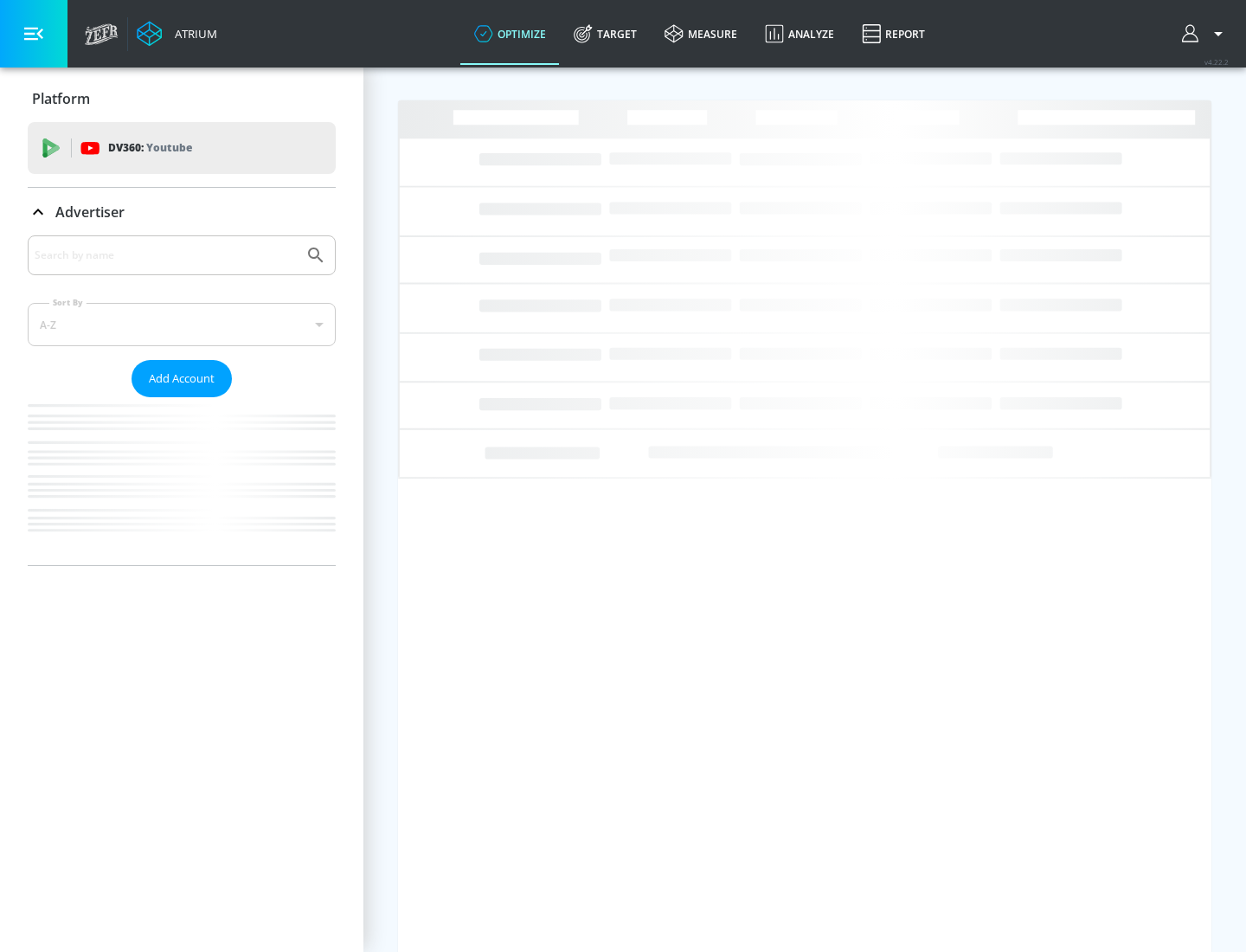 The width and height of the screenshot is (1246, 952). What do you see at coordinates (181, 378) in the screenshot?
I see `button: Add Account` at bounding box center [181, 378].